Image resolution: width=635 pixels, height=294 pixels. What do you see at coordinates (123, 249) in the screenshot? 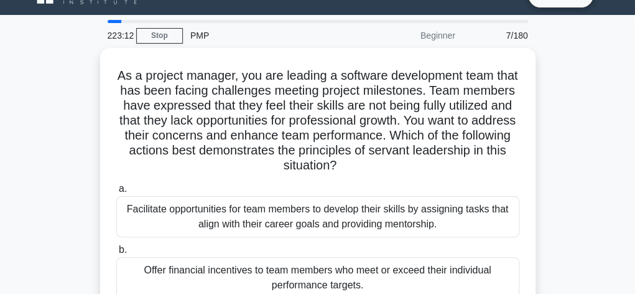
I see `span: b.` at bounding box center [123, 249].